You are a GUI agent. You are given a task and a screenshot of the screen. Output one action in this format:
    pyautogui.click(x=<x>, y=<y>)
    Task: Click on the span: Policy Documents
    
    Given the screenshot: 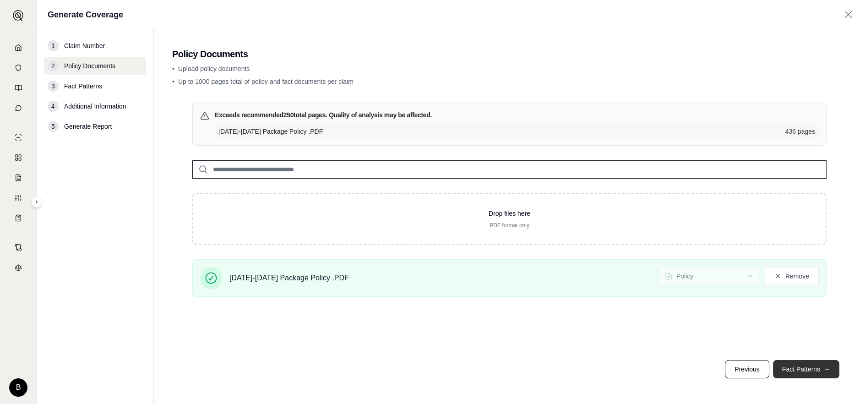 What is the action you would take?
    pyautogui.click(x=90, y=66)
    